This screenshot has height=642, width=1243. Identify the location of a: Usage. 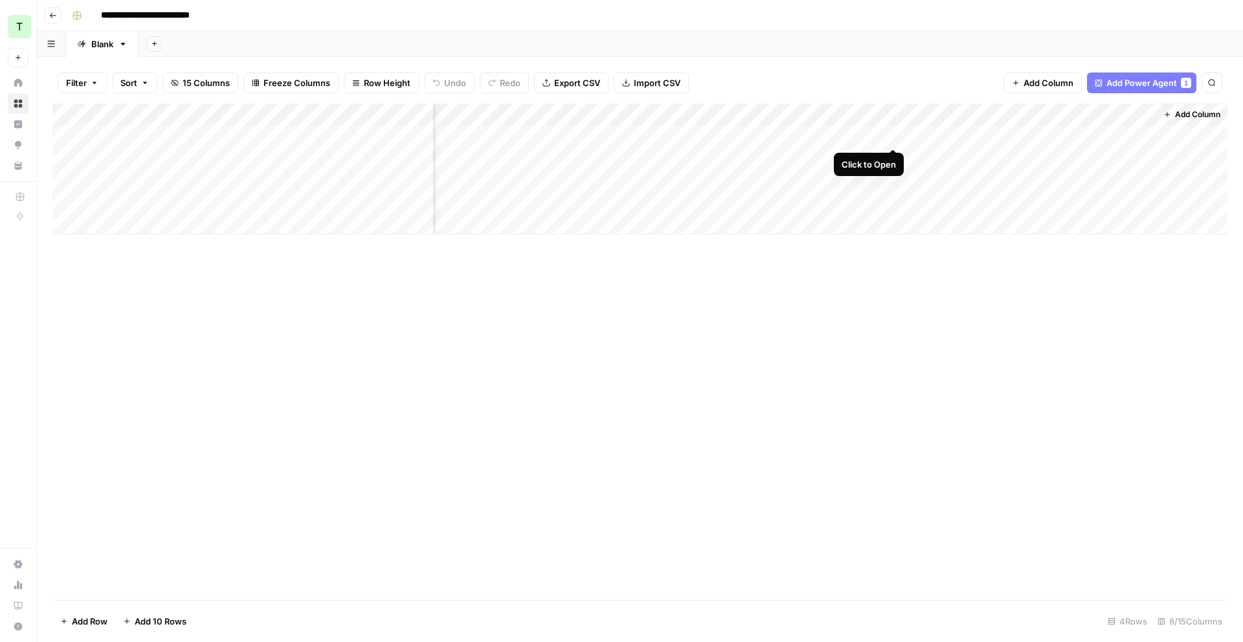
(18, 585).